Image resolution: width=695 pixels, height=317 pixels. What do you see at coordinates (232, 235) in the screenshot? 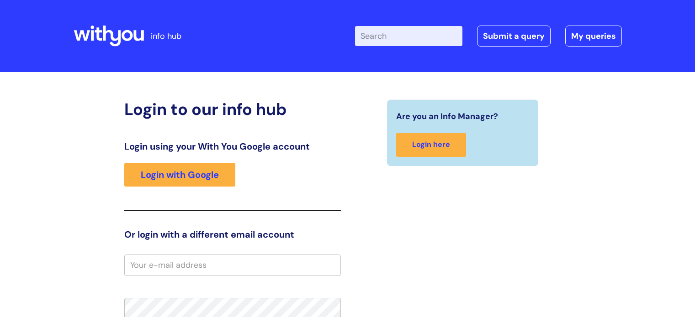
I see `h3: Or login with a different email account` at bounding box center [232, 235].